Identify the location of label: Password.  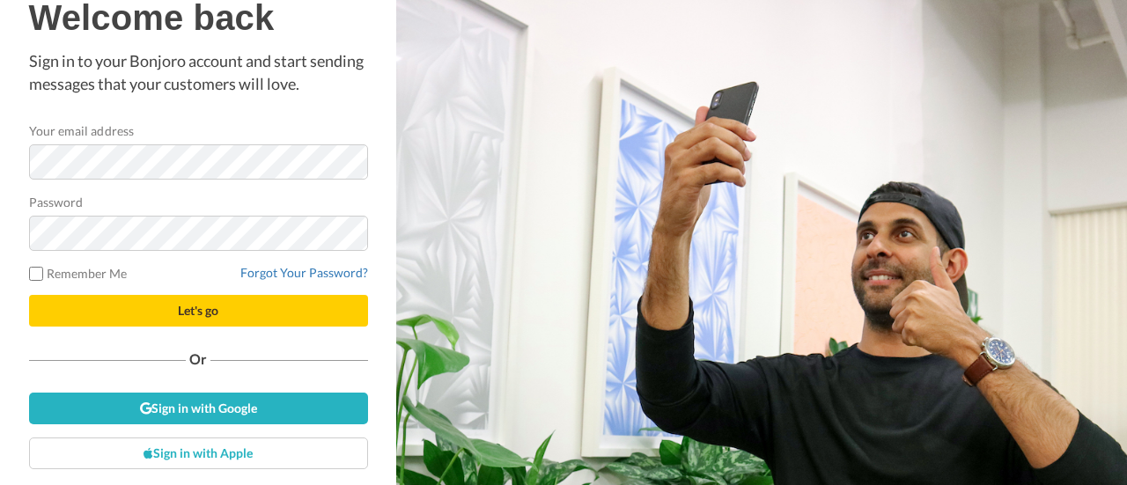
(56, 202).